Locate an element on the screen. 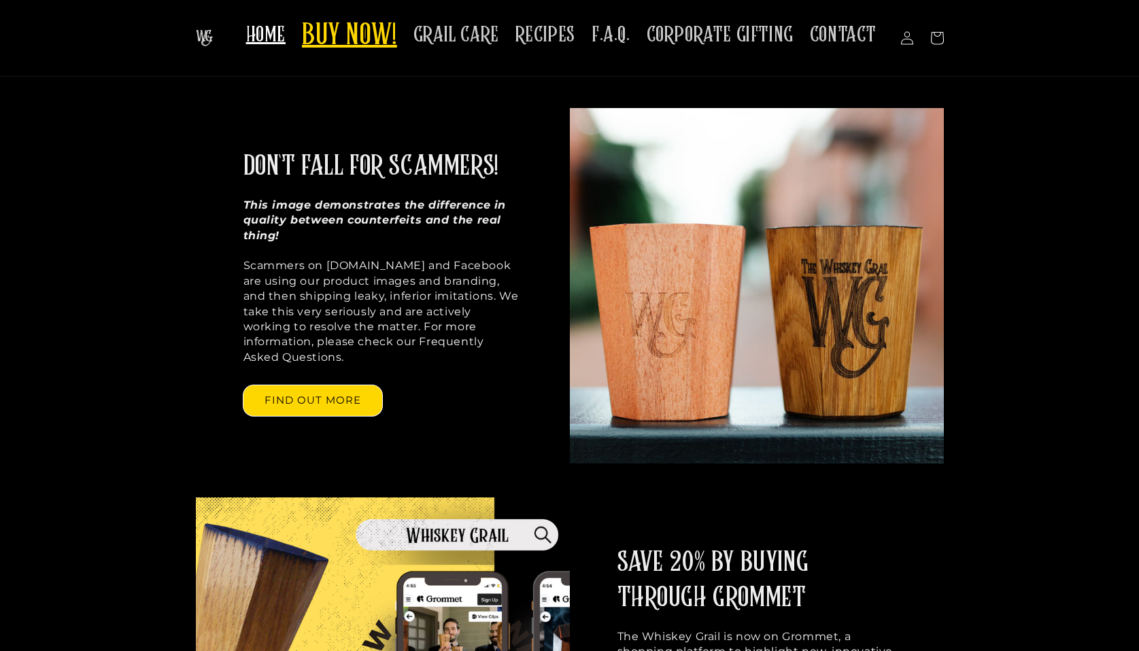 This screenshot has height=651, width=1139. span: CORPORATE GIFTING is located at coordinates (720, 35).